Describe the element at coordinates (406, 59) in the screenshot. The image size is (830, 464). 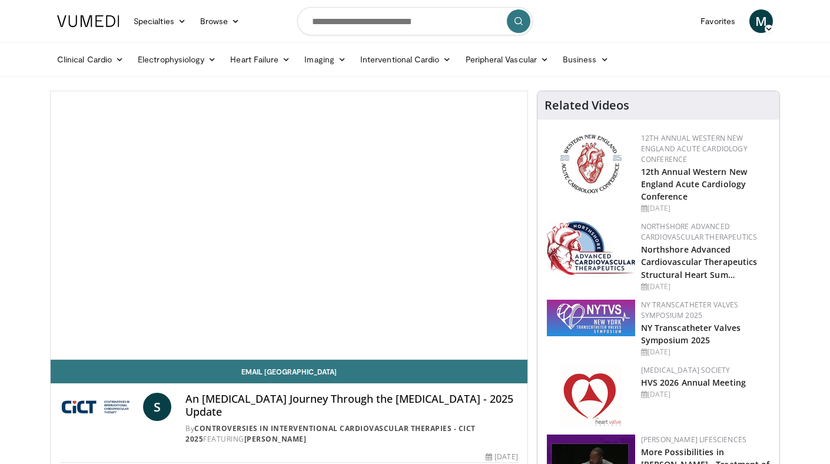
I see `a: Interventional Cardio` at that location.